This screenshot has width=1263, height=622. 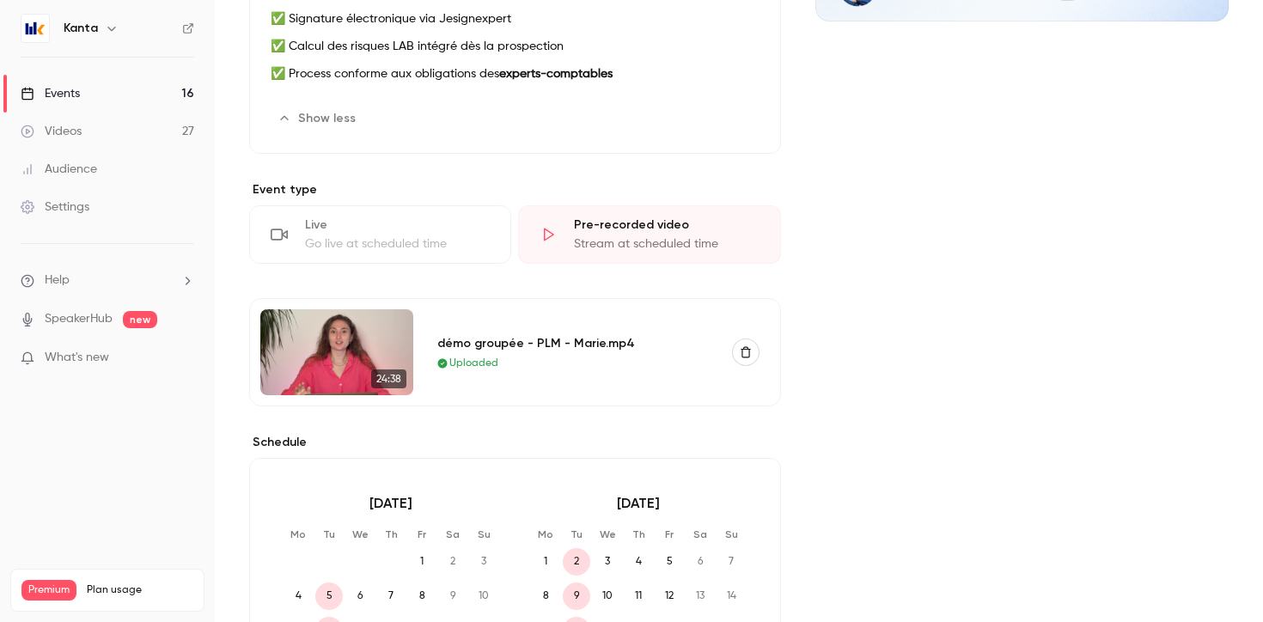 What do you see at coordinates (35, 28) in the screenshot?
I see `img: Kanta` at bounding box center [35, 28].